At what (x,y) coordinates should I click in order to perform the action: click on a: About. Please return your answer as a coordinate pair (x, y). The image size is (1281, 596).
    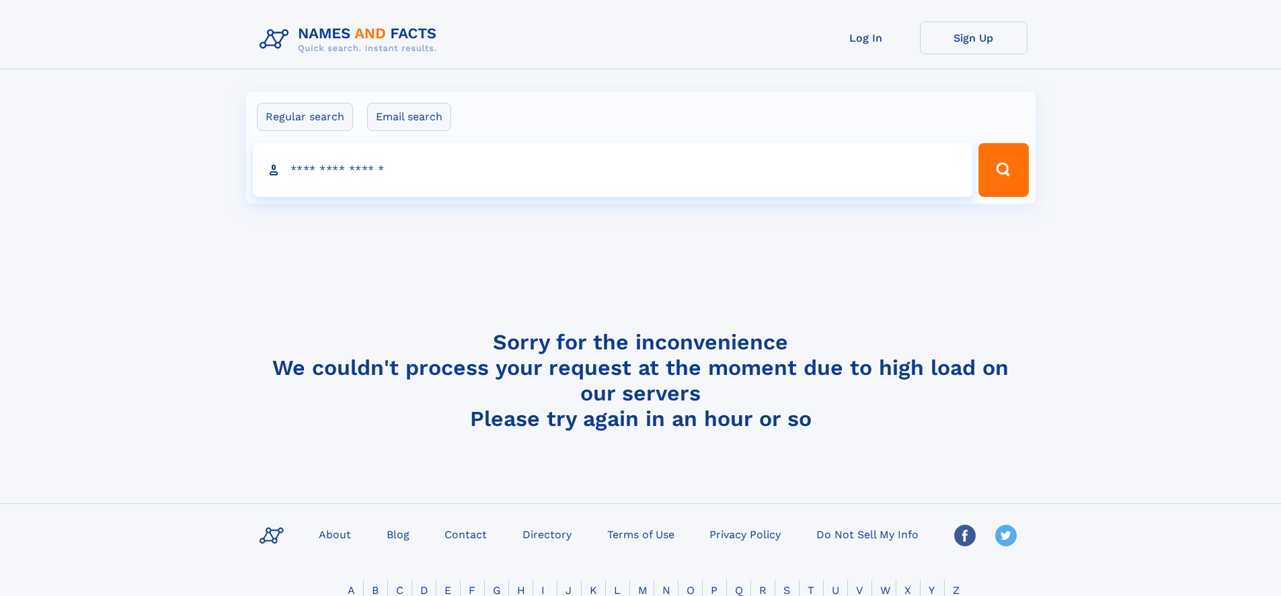
    Looking at the image, I should click on (335, 534).